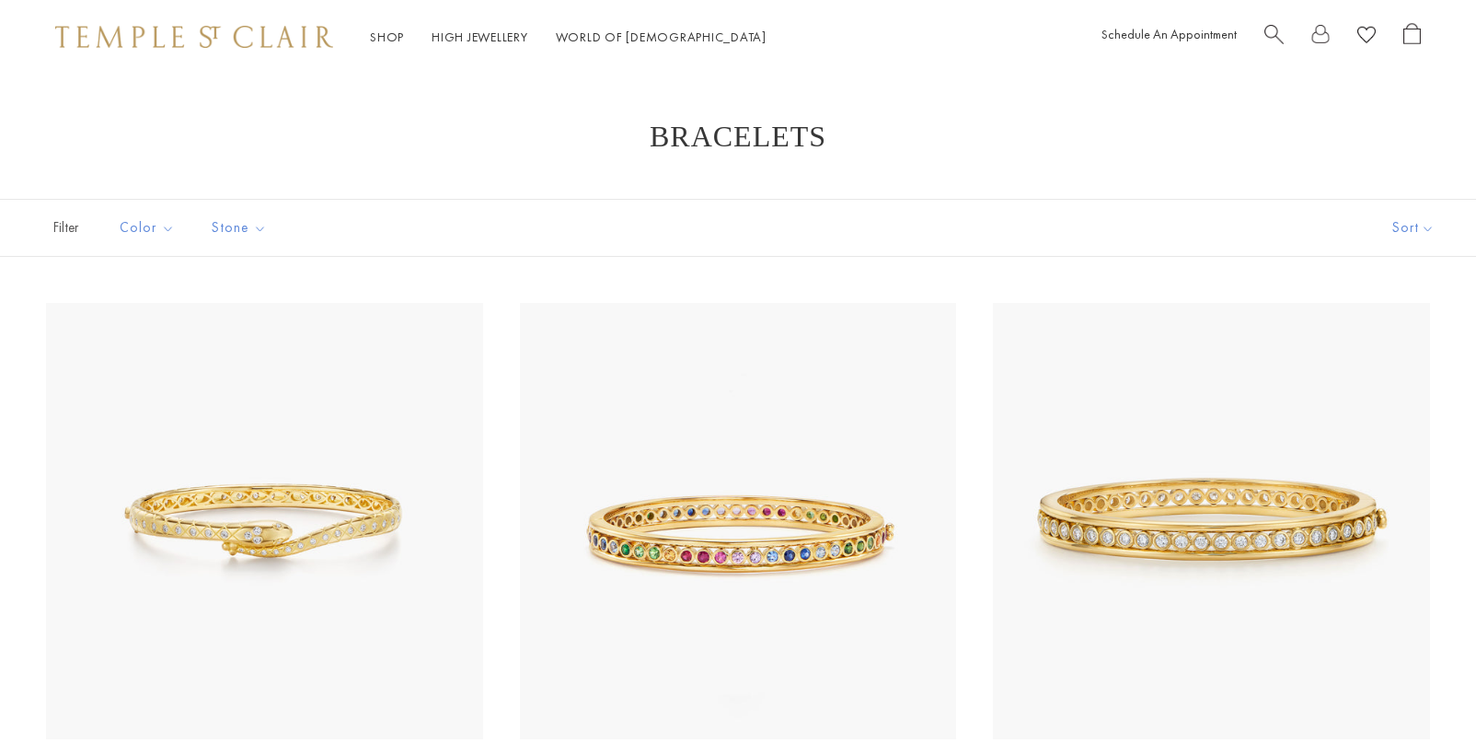 The width and height of the screenshot is (1476, 755). Describe the element at coordinates (194, 37) in the screenshot. I see `img: Temple St. Clair` at that location.